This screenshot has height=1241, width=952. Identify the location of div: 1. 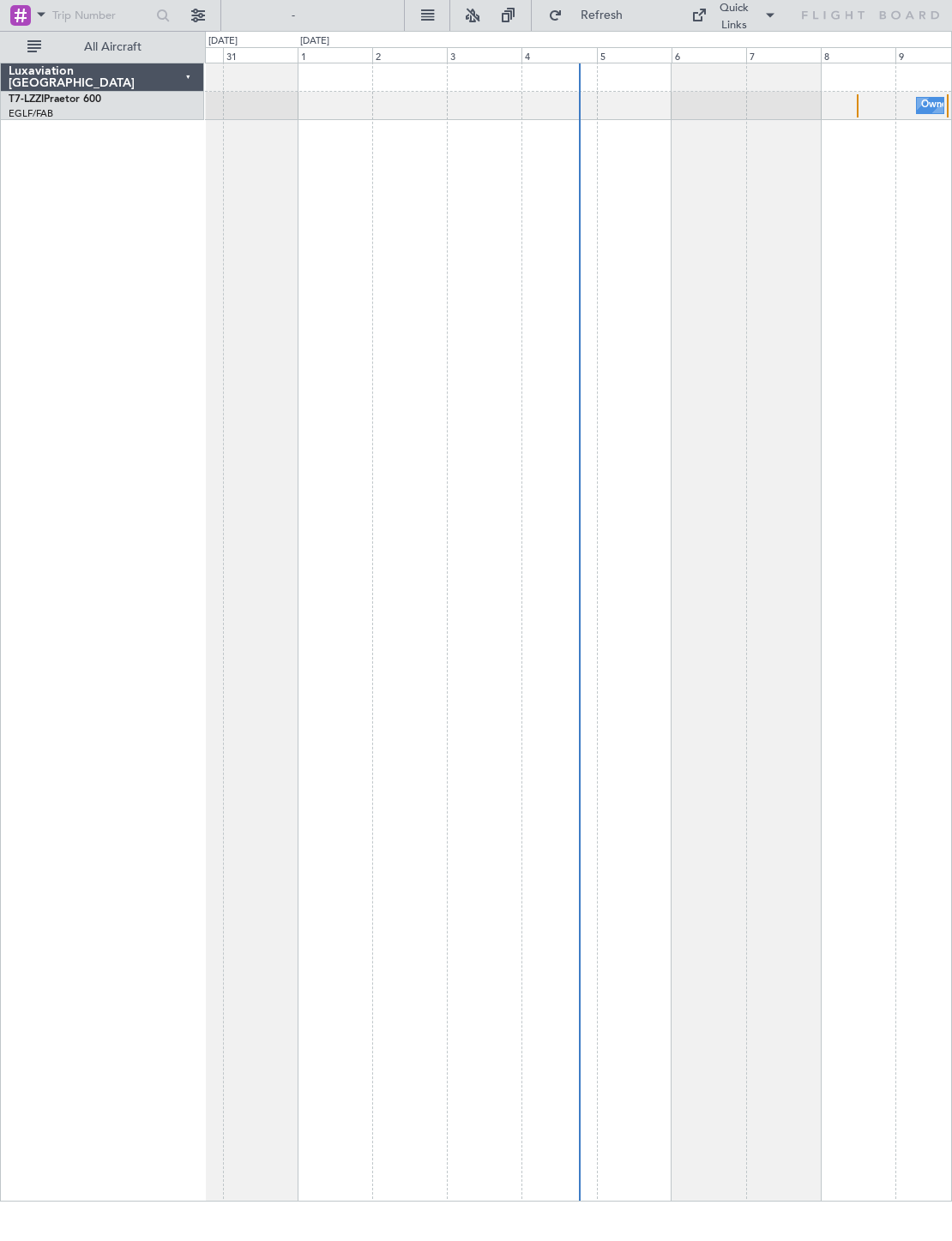
(334, 55).